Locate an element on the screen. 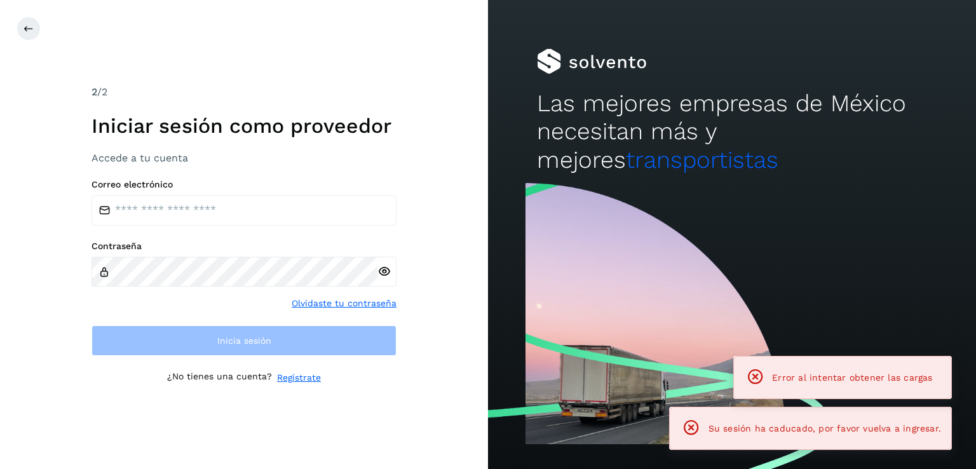 This screenshot has height=469, width=976. a: Olvidaste tu contraseña is located at coordinates (344, 303).